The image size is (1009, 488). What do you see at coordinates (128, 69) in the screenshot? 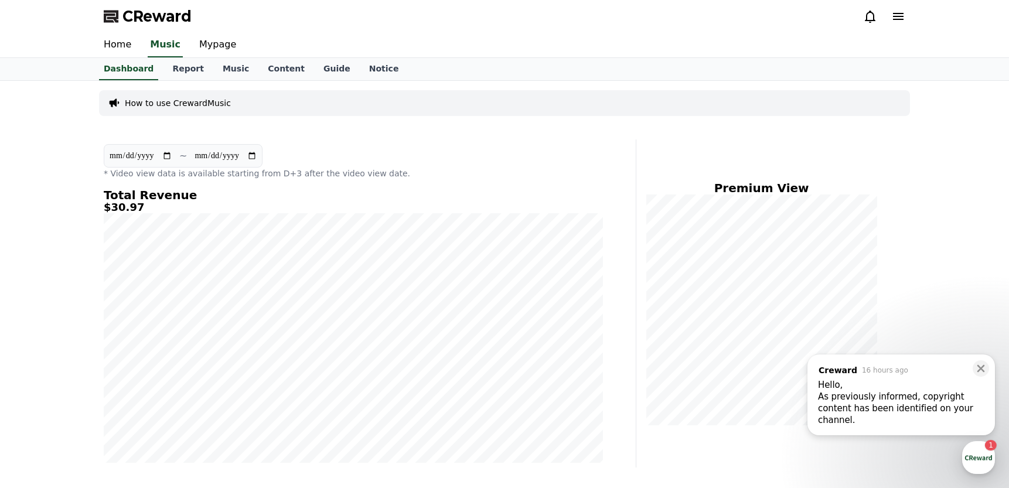
I see `a: Dashboard` at bounding box center [128, 69].